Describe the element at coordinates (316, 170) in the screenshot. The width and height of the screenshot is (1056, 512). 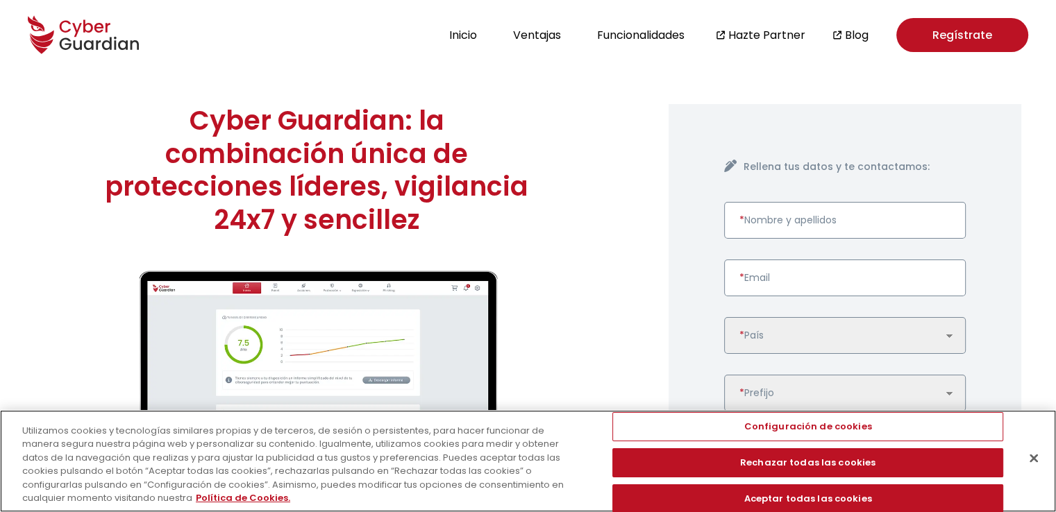
I see `h1: Cyber Guardian: la combinación única de protecciones líderes, vigilancia 24x7 y sencillez` at that location.